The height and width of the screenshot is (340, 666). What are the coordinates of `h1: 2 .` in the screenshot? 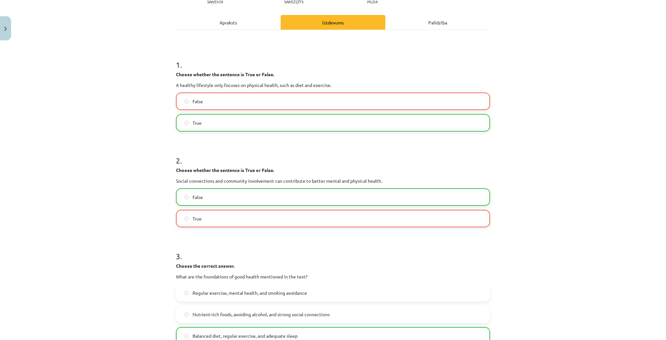 It's located at (333, 155).